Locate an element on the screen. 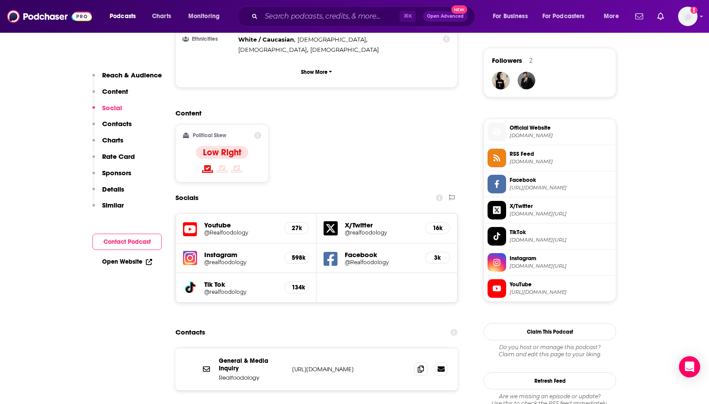 Image resolution: width=709 pixels, height=404 pixels. button: Details is located at coordinates (108, 193).